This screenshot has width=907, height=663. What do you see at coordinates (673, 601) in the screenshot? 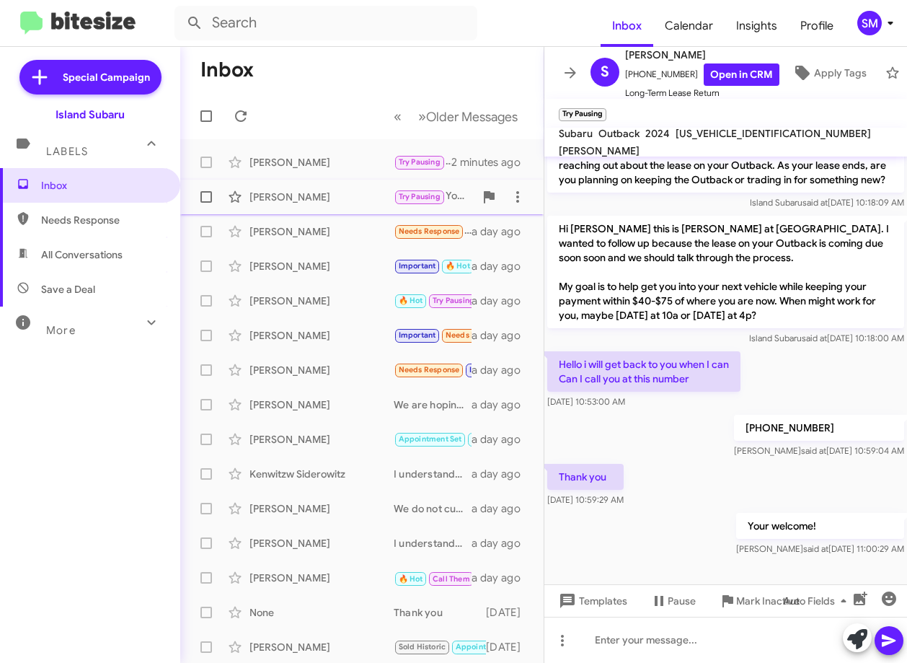
I see `button: Pause` at bounding box center [673, 601].